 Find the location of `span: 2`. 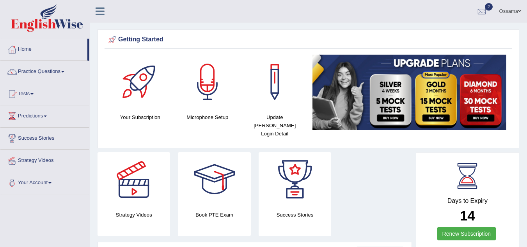

span: 2 is located at coordinates (488, 7).